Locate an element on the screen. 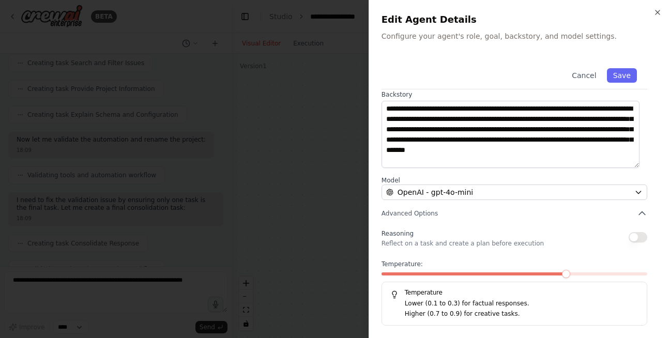 The image size is (670, 338). span: OpenAI - gpt-4o-mini is located at coordinates (435, 192).